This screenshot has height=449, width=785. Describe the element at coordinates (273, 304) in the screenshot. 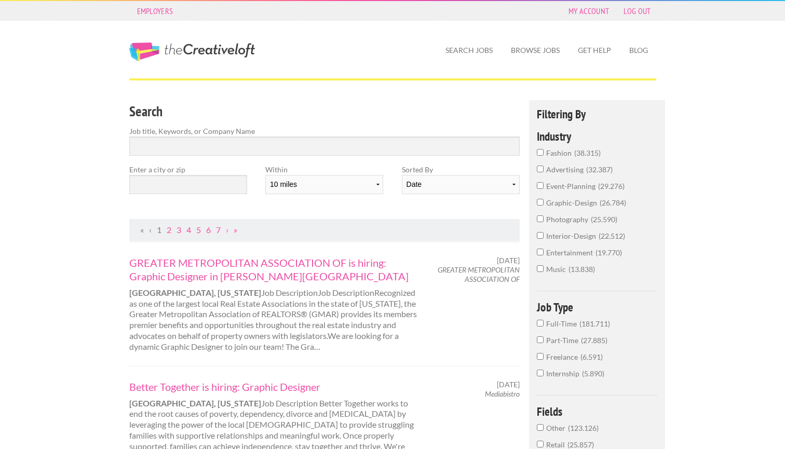

I see `div: Job DescriptionJob DescriptionRecognized as one of the largest local Real Estate Associations in ...` at that location.